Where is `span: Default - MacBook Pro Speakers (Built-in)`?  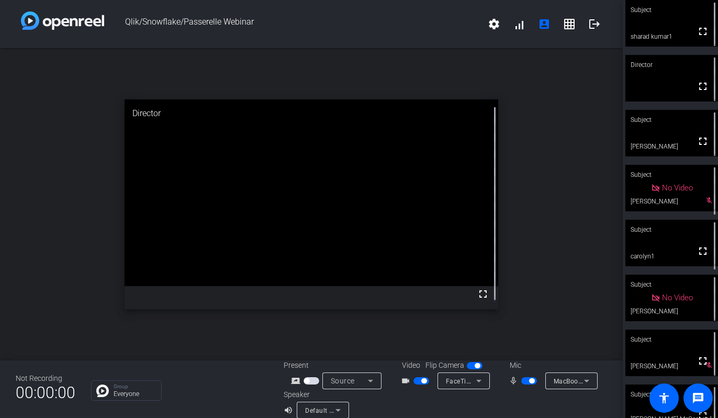
span: Default - MacBook Pro Speakers (Built-in) is located at coordinates (368, 411).